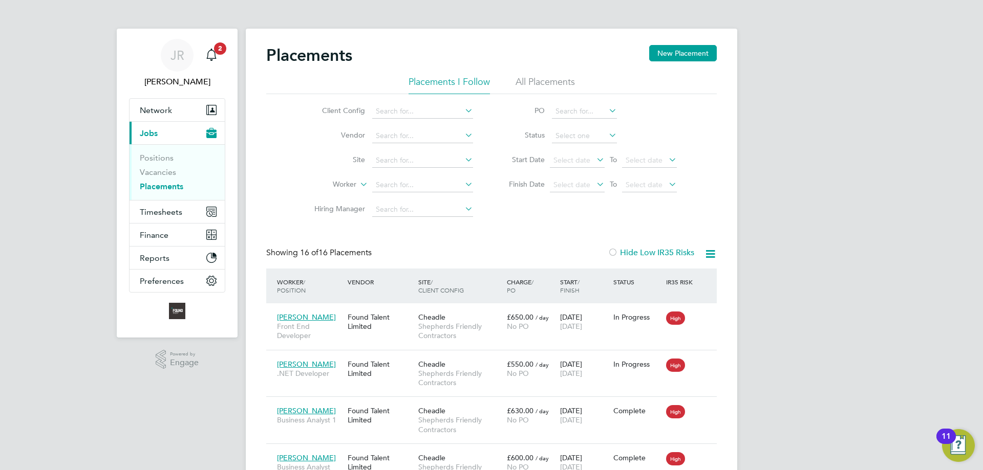 Image resolution: width=983 pixels, height=470 pixels. Describe the element at coordinates (584, 286) in the screenshot. I see `div: Start` at that location.